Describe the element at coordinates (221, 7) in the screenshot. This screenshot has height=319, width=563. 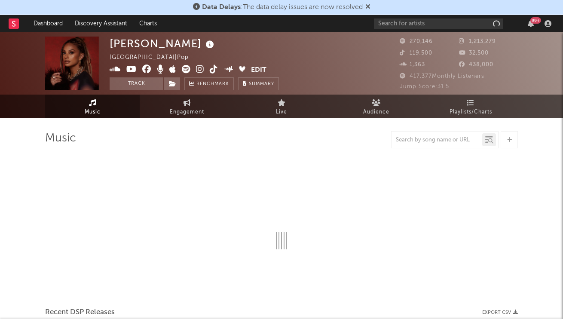
I see `span: Data Delays` at that location.